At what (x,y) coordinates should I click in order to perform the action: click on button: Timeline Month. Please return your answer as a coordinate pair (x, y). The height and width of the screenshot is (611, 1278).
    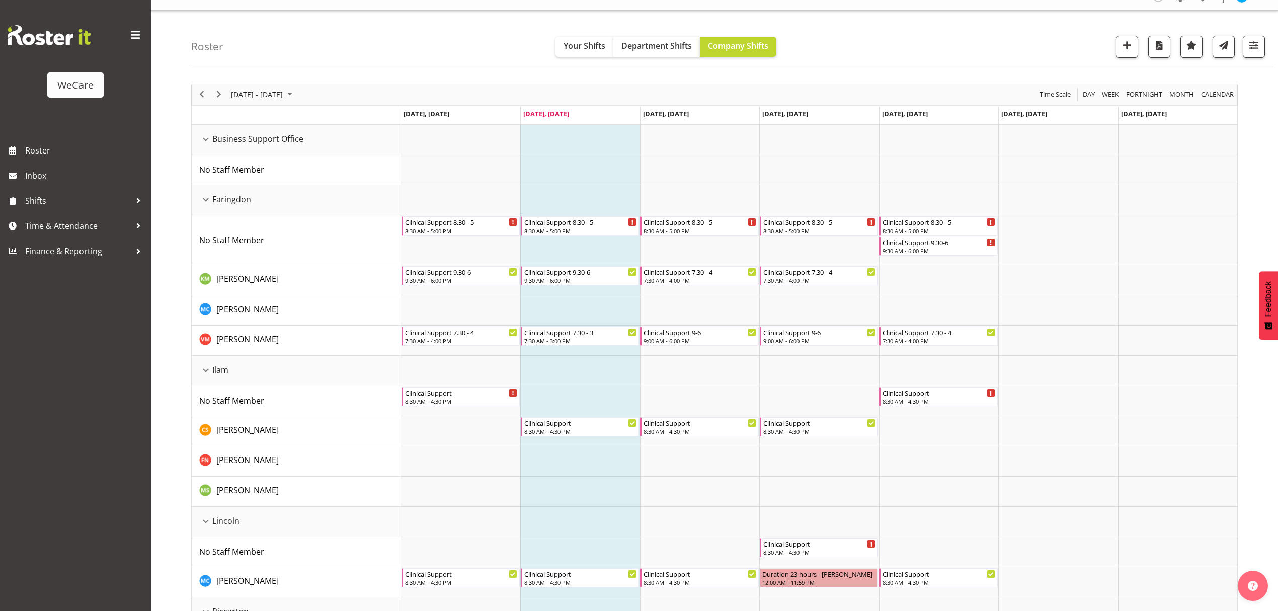
    Looking at the image, I should click on (1182, 94).